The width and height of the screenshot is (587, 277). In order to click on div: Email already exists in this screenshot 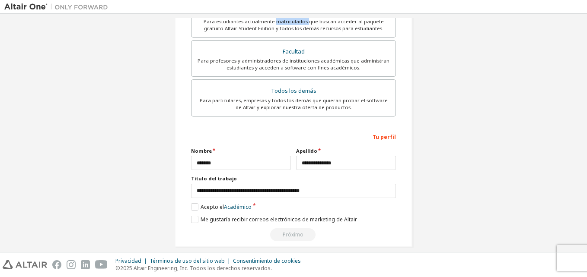, I will do `click(293, 235)`.